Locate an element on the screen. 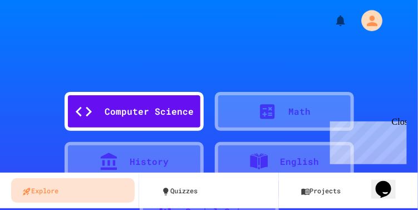 The width and height of the screenshot is (418, 210). div: My Notifications is located at coordinates (332, 21).